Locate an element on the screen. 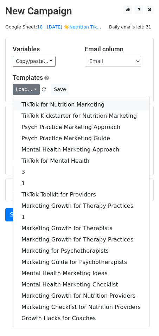  small: Google Sheet: is located at coordinates (53, 27).